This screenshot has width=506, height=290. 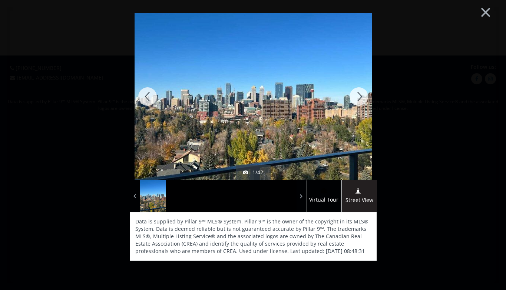 I want to click on span: Virtual Tour, so click(x=324, y=200).